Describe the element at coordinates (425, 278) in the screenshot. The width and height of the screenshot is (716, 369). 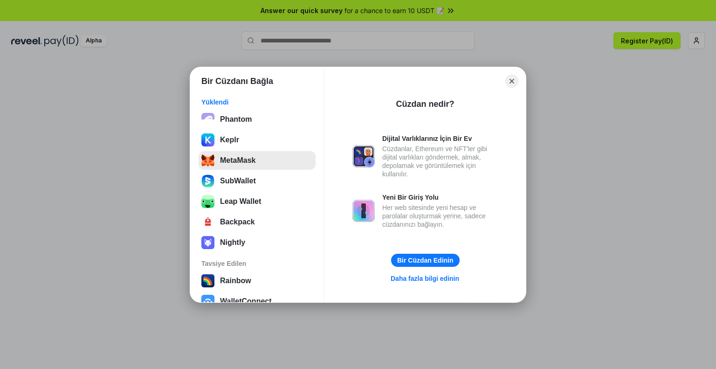
I see `a: Daha fazla bilgi edinin` at that location.